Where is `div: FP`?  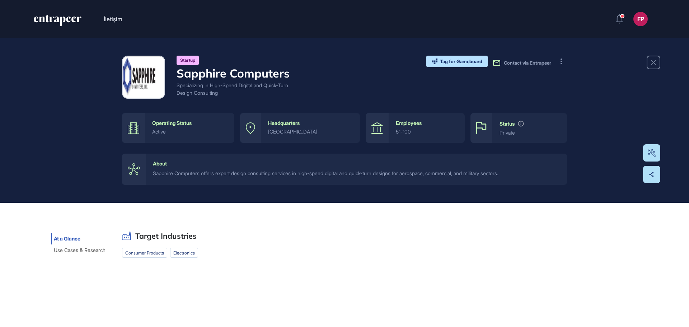
div: FP is located at coordinates (640, 19).